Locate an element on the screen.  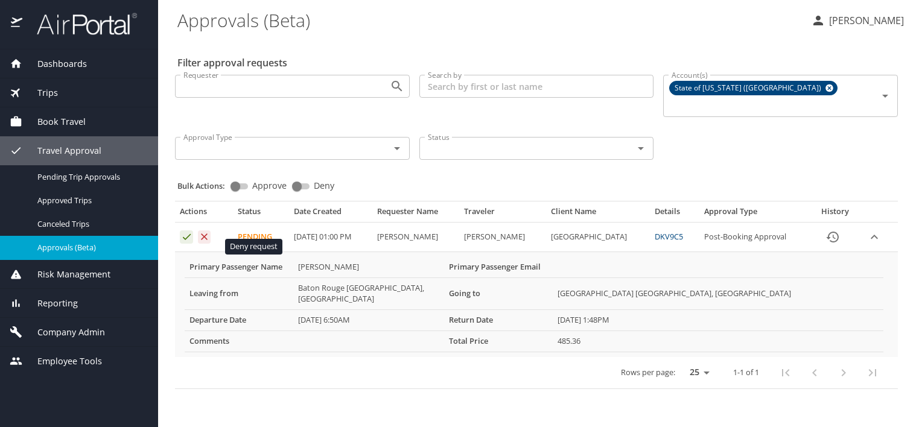
span: Pending Trip Approvals is located at coordinates (91, 177).